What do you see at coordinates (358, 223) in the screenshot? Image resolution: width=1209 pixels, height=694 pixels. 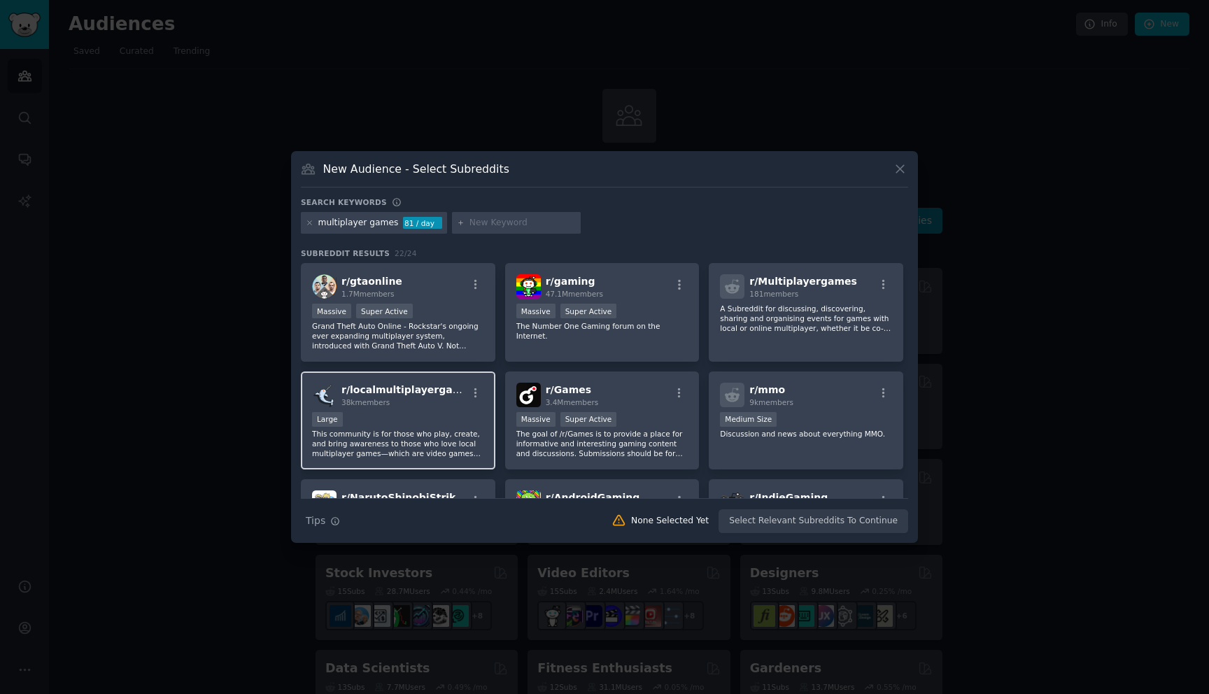 I see `div: multiplayer games` at bounding box center [358, 223].